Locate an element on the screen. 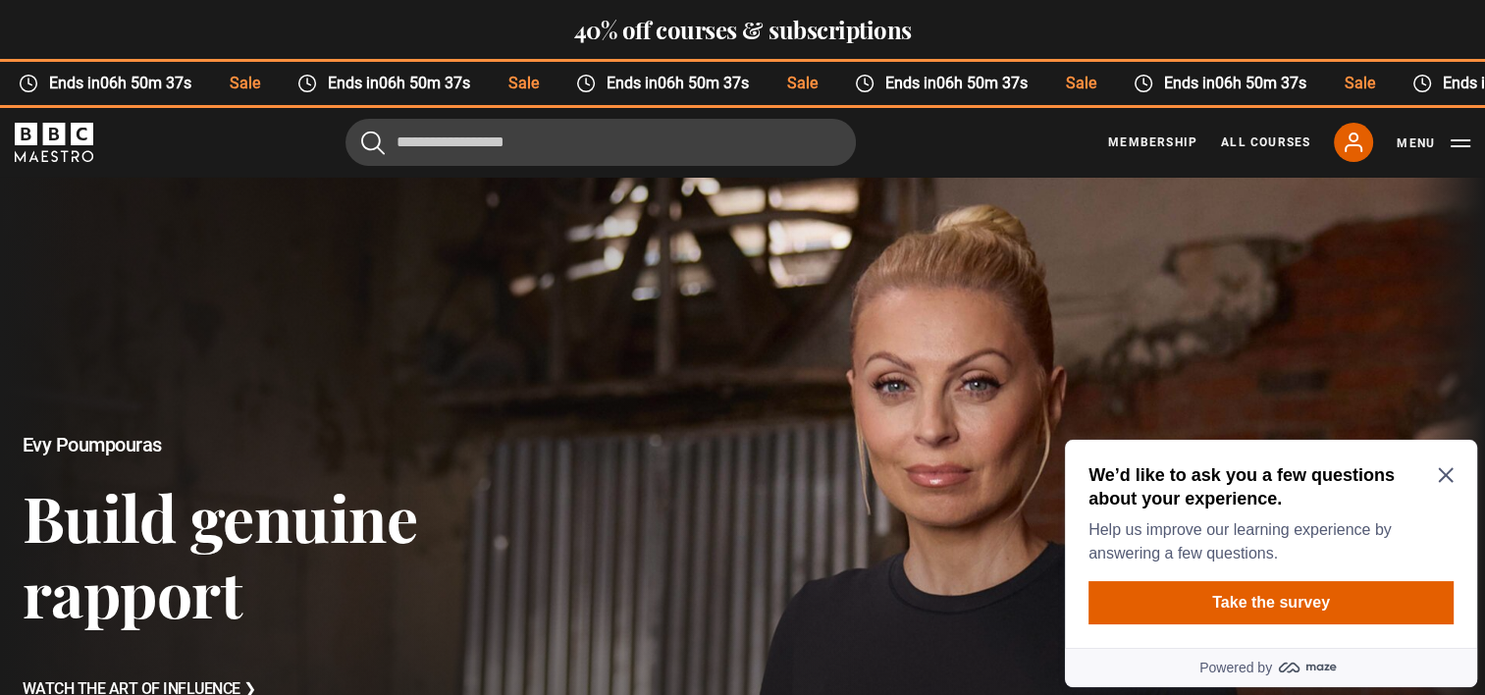  div: Optional study invitation is located at coordinates (214, 132).